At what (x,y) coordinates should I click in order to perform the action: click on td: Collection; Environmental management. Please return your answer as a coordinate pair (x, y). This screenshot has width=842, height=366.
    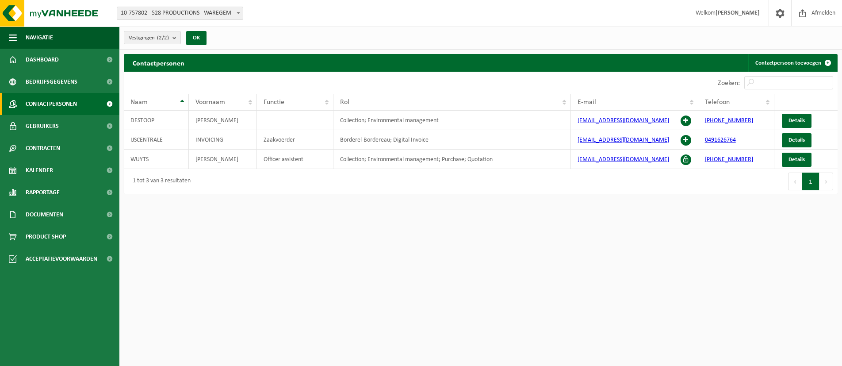
    Looking at the image, I should click on (452, 120).